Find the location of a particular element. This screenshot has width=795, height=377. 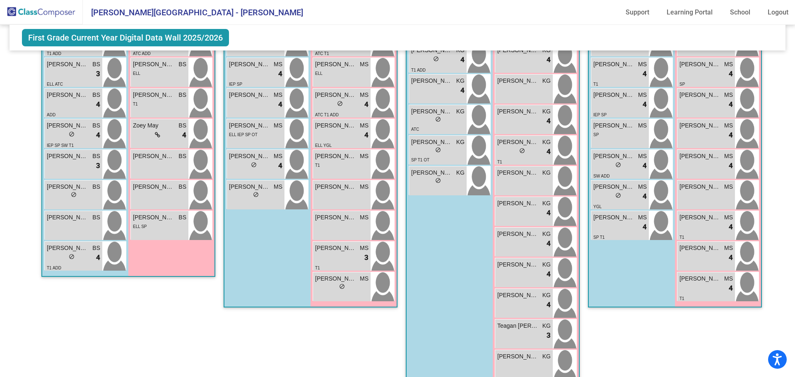

span: T1 ADD is located at coordinates (418, 70).